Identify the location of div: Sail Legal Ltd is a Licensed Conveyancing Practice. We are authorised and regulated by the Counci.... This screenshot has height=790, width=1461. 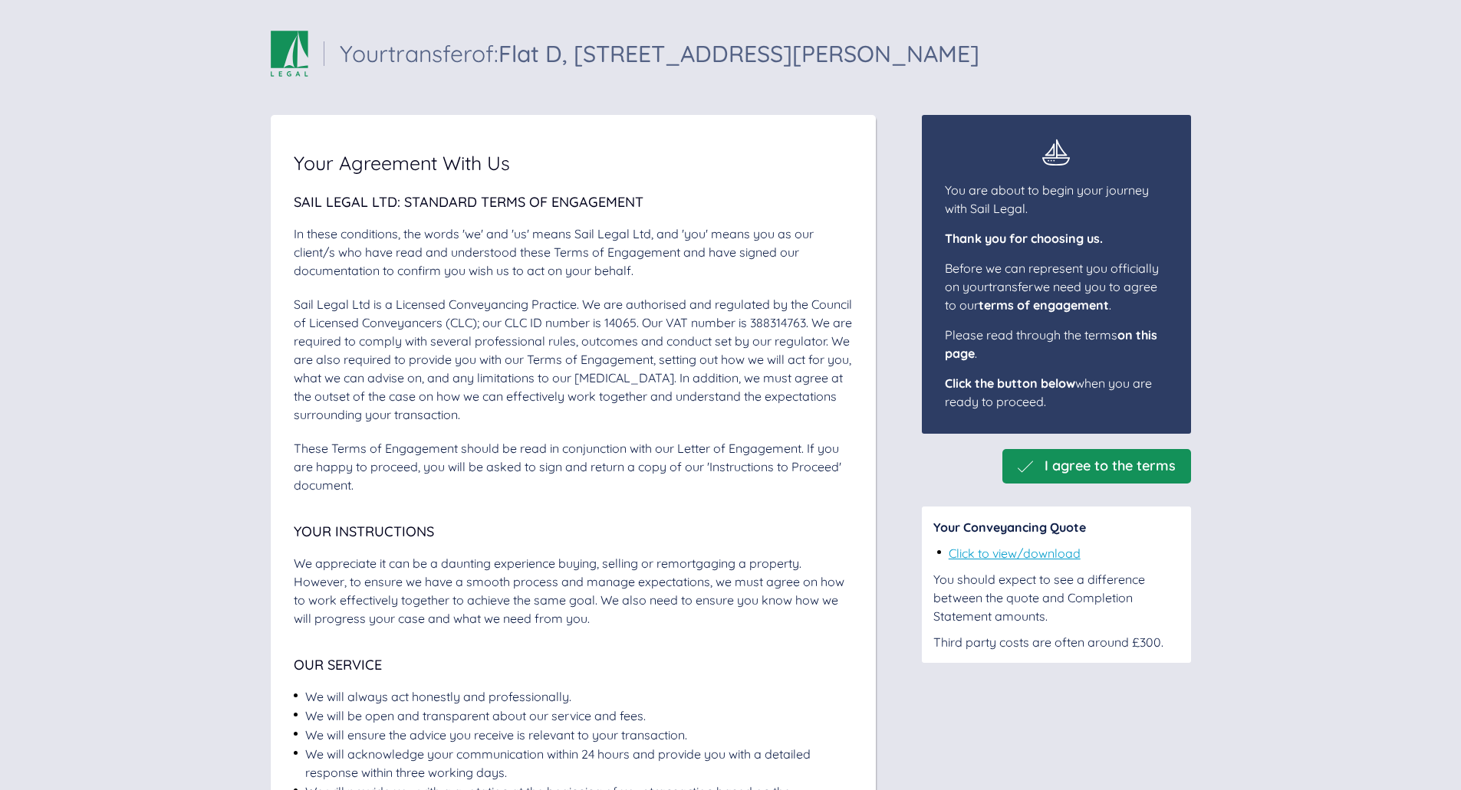
(573, 360).